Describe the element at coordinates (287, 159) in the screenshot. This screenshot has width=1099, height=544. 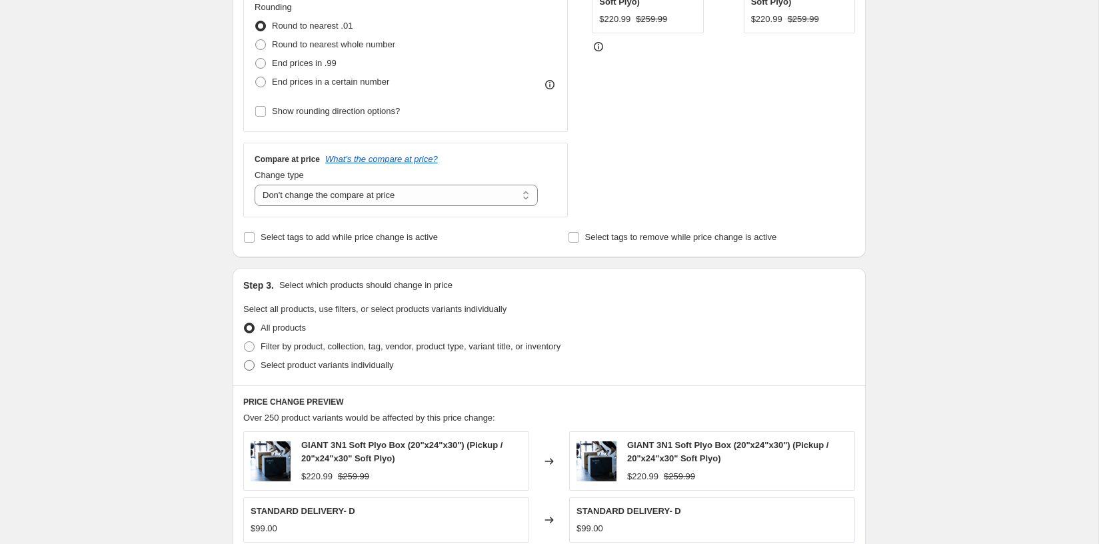
I see `h3: Compare at price` at that location.